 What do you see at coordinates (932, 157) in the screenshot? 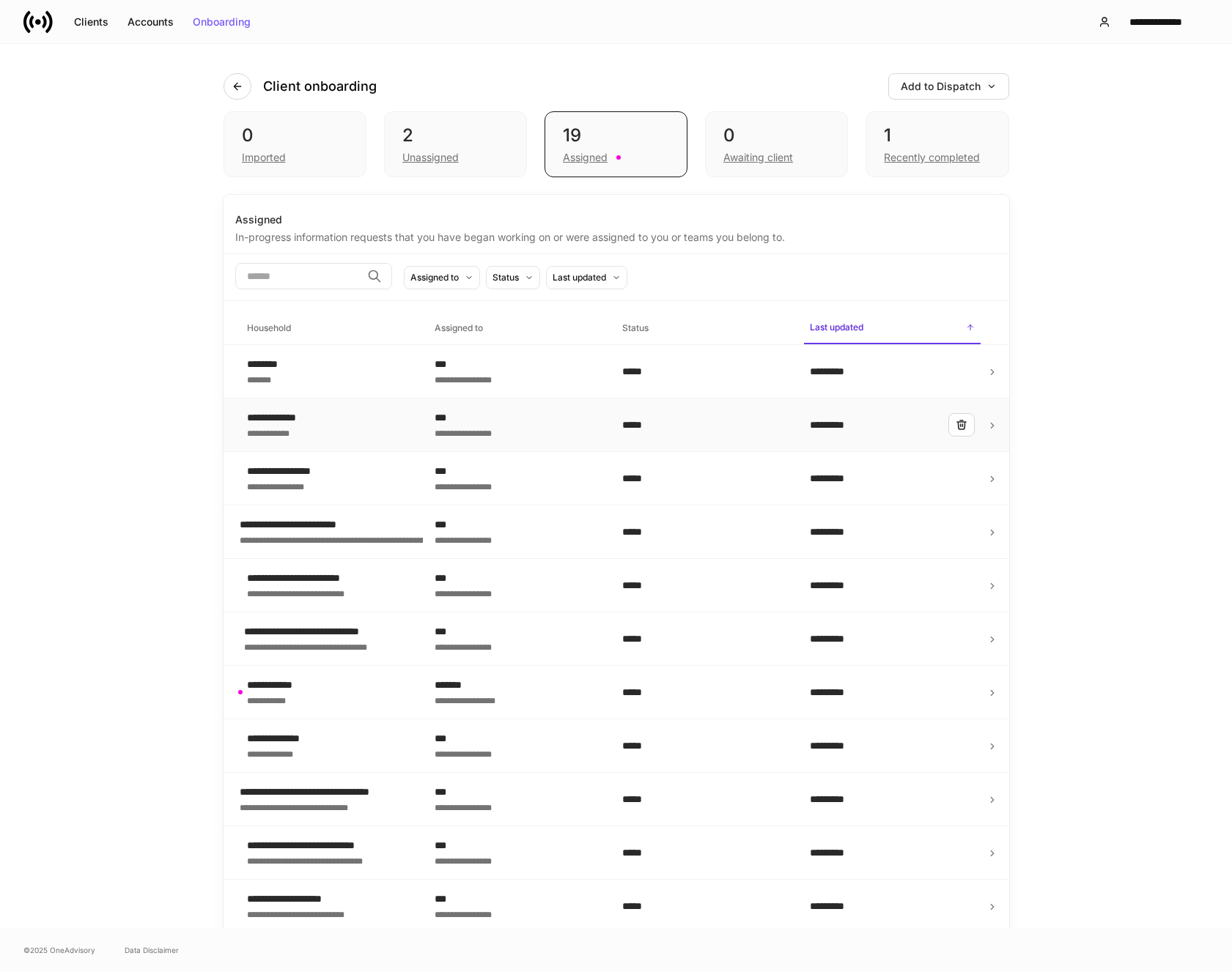
I see `div: Recently completed` at bounding box center [932, 157].